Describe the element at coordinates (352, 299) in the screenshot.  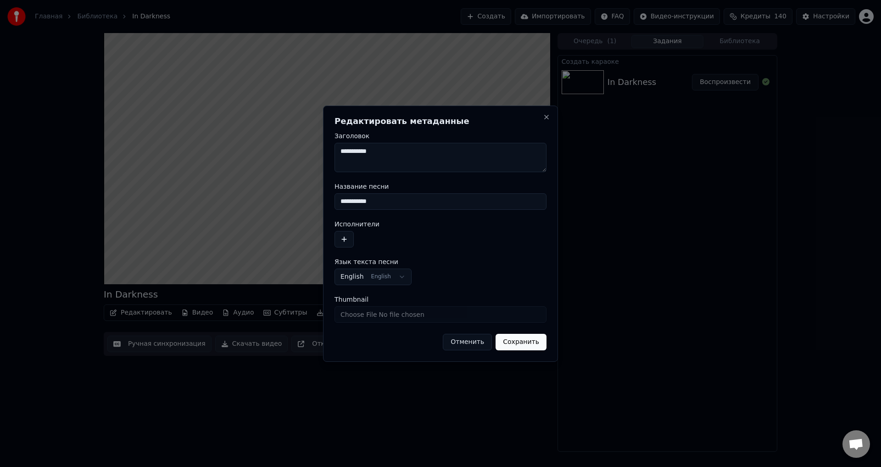
I see `span: Thumbnail` at that location.